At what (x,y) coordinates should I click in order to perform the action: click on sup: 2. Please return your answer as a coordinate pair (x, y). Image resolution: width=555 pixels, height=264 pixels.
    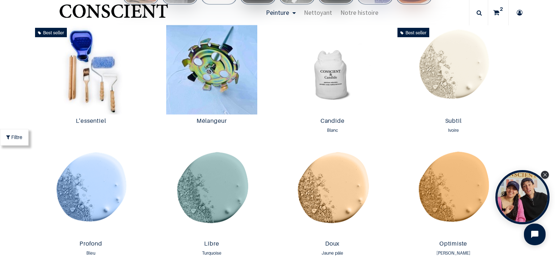
    Looking at the image, I should click on (501, 9).